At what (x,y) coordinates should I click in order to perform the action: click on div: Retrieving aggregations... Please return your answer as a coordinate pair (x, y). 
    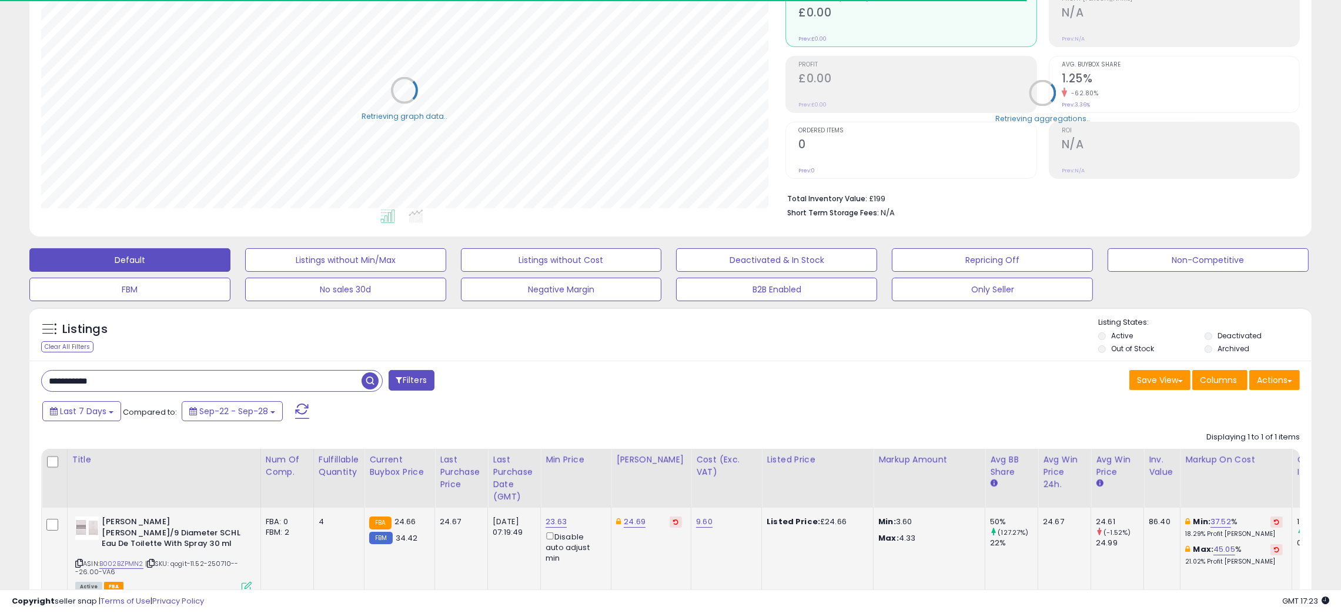
    Looking at the image, I should click on (1042, 118).